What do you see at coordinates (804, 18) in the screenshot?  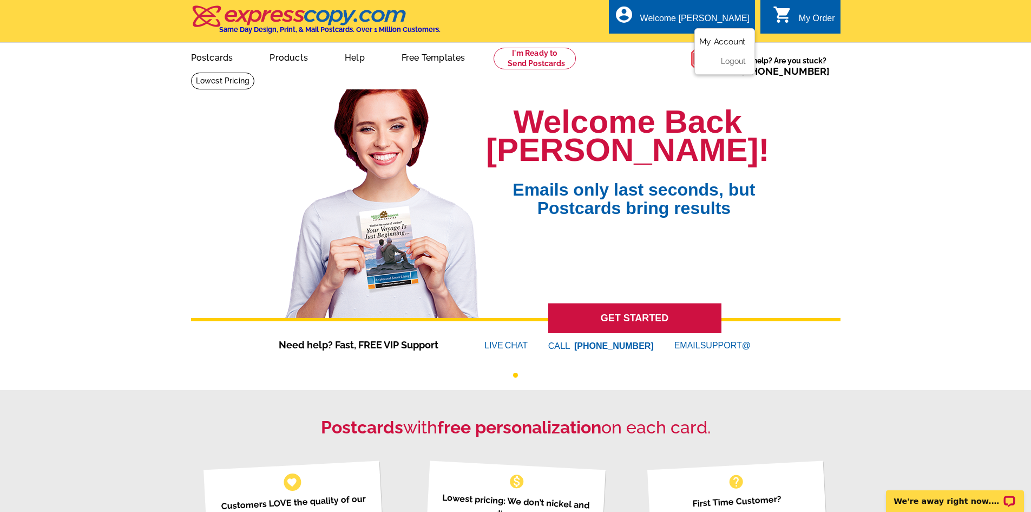 I see `a: shopping_cart My Order` at bounding box center [804, 18].